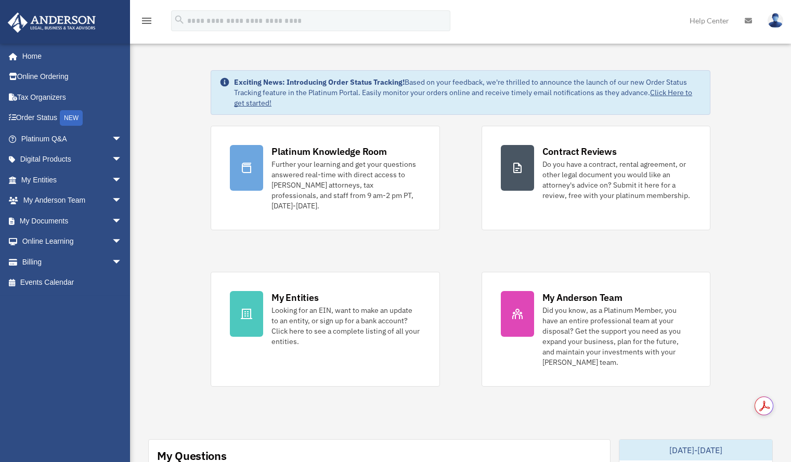  I want to click on div: My Entities, so click(295, 298).